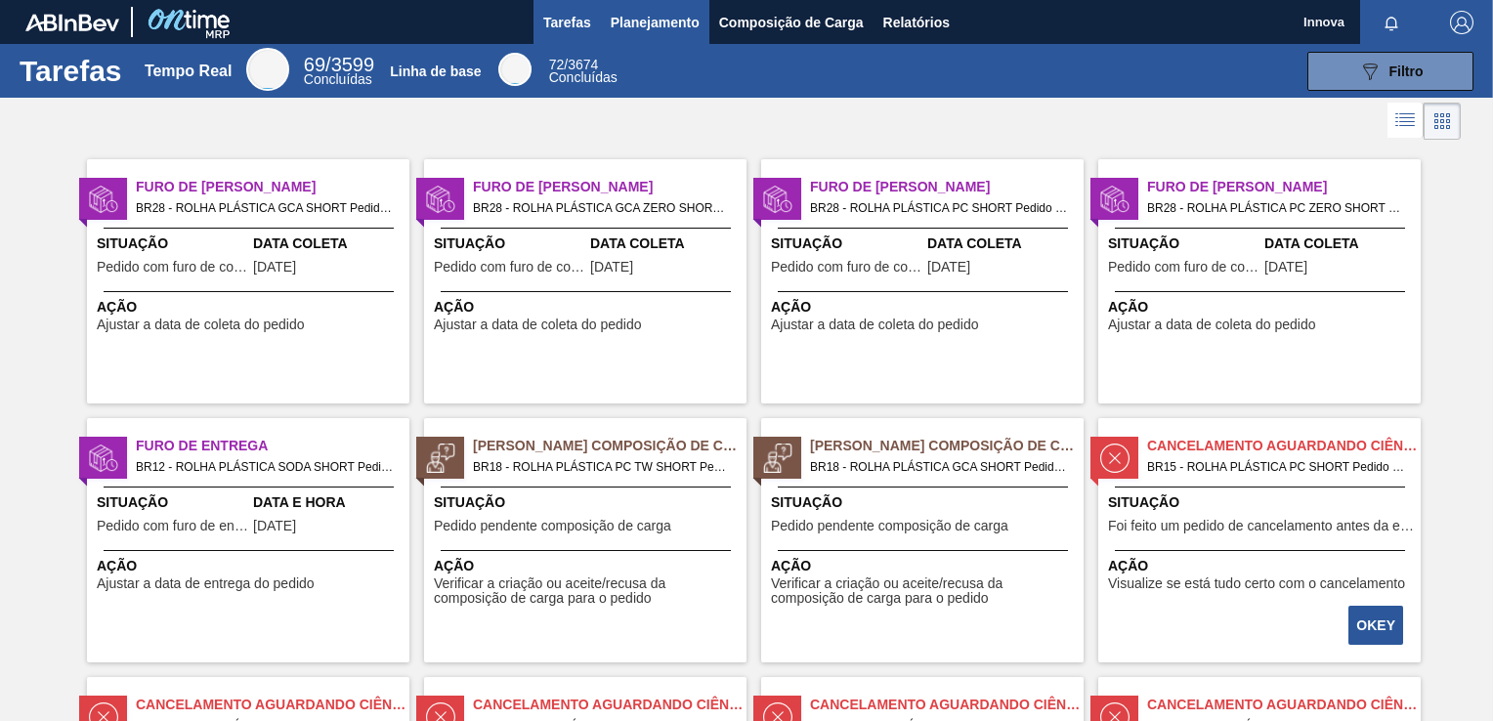 The height and width of the screenshot is (721, 1493). What do you see at coordinates (172, 526) in the screenshot?
I see `span: Pedido com furo de entrega` at bounding box center [172, 526].